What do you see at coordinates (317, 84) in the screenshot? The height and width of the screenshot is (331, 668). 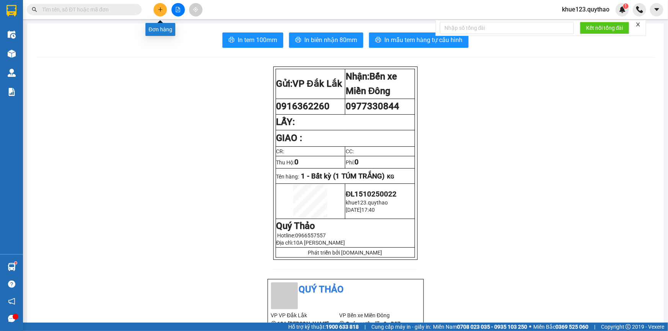 I see `span: VP Đắk Lắk` at bounding box center [317, 84].